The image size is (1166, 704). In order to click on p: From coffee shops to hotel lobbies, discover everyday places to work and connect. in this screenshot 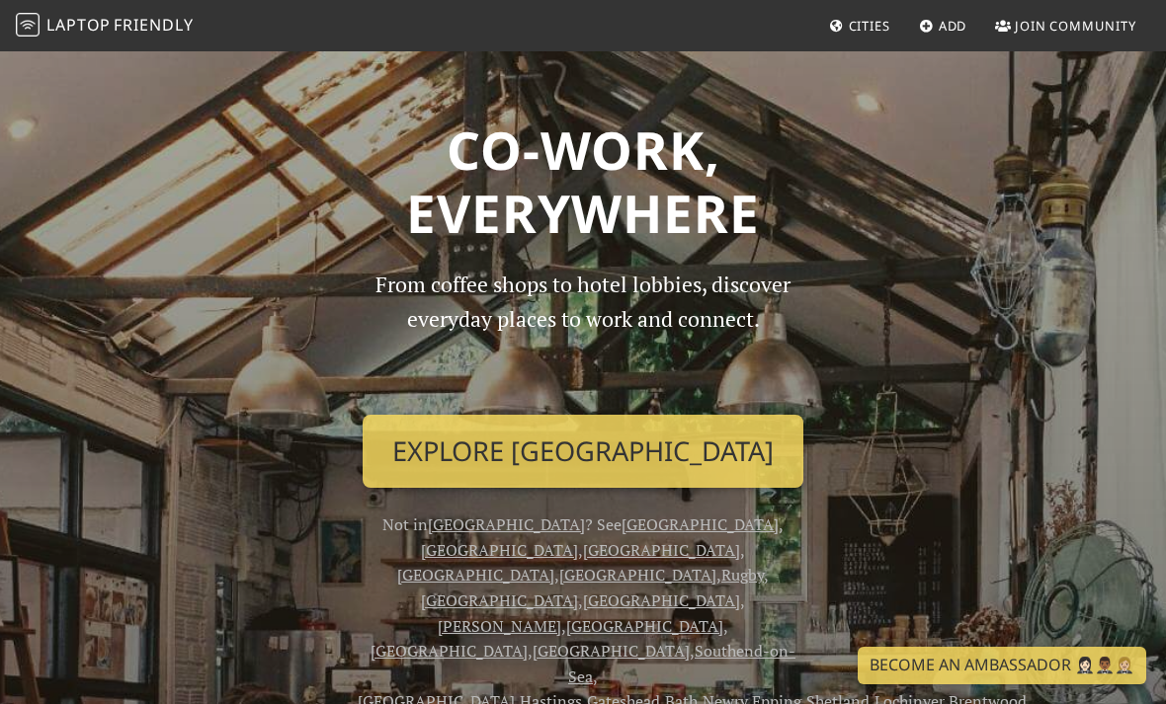, I will do `click(583, 333)`.